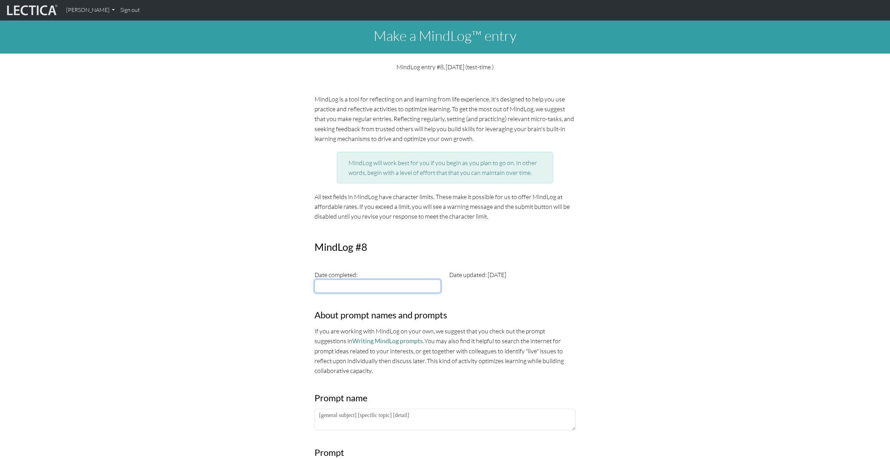 The image size is (890, 459). What do you see at coordinates (445, 119) in the screenshot?
I see `p: MindLog is a tool for reflecting on and learning from life experience. It's designed to help you ...` at bounding box center [445, 119].